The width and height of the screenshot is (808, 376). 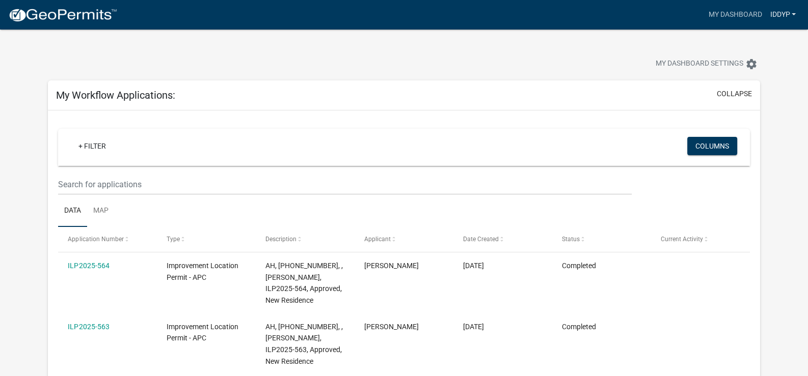 What do you see at coordinates (734, 15) in the screenshot?
I see `a: My Dashboard` at bounding box center [734, 15].